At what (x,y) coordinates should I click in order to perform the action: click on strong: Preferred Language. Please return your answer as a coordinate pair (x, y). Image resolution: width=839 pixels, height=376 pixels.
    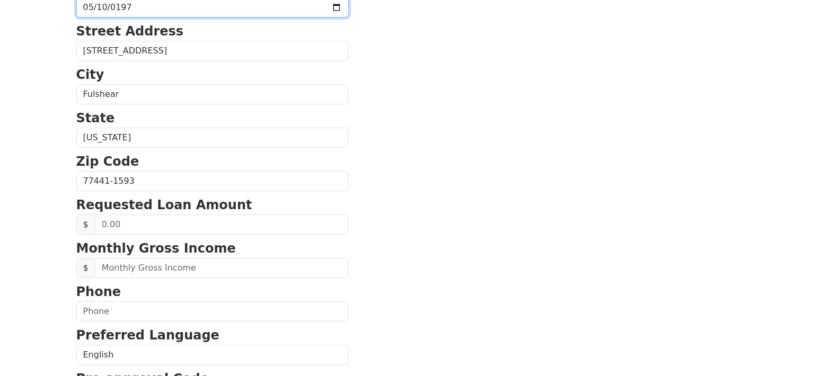
    Looking at the image, I should click on (148, 335).